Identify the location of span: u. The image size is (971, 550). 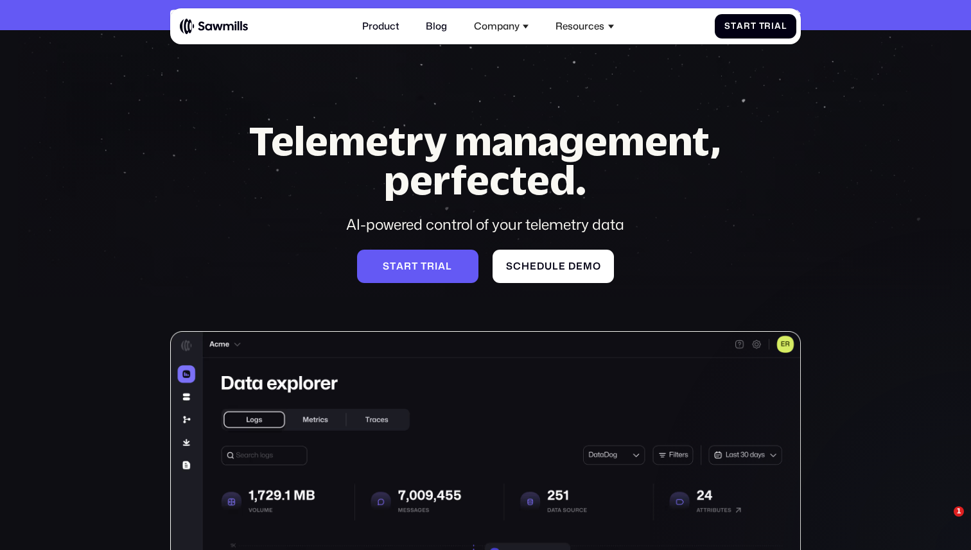
(548, 266).